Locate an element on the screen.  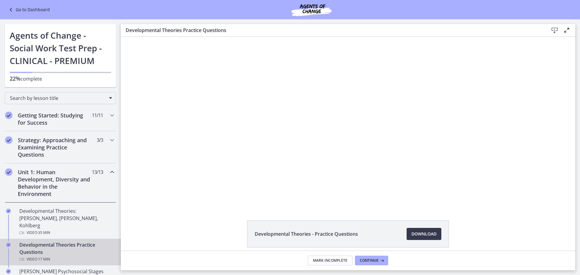
span: Continue is located at coordinates (369, 261).